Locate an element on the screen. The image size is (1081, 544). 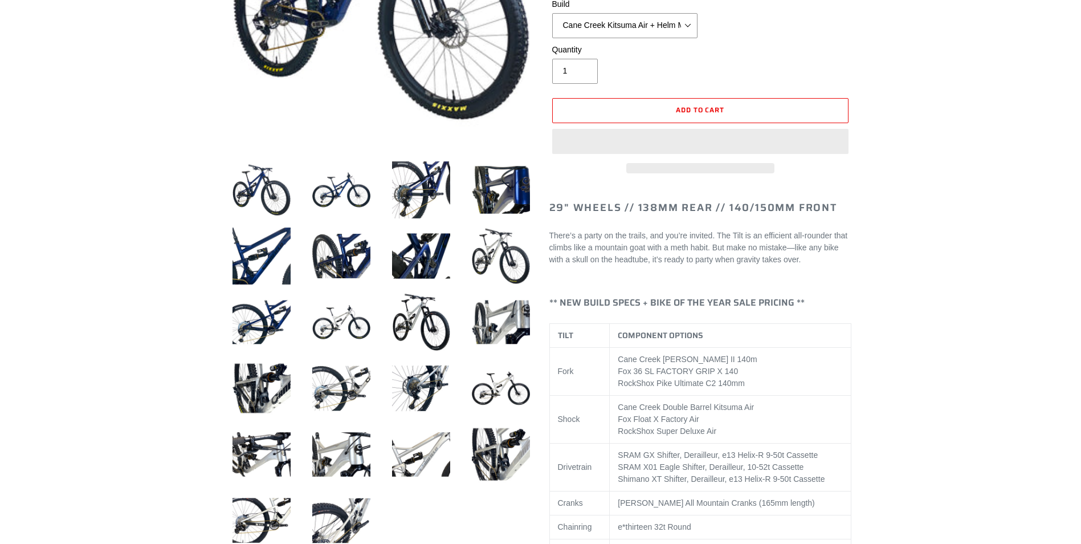
th: COMPONENT OPTIONS is located at coordinates (730, 336).